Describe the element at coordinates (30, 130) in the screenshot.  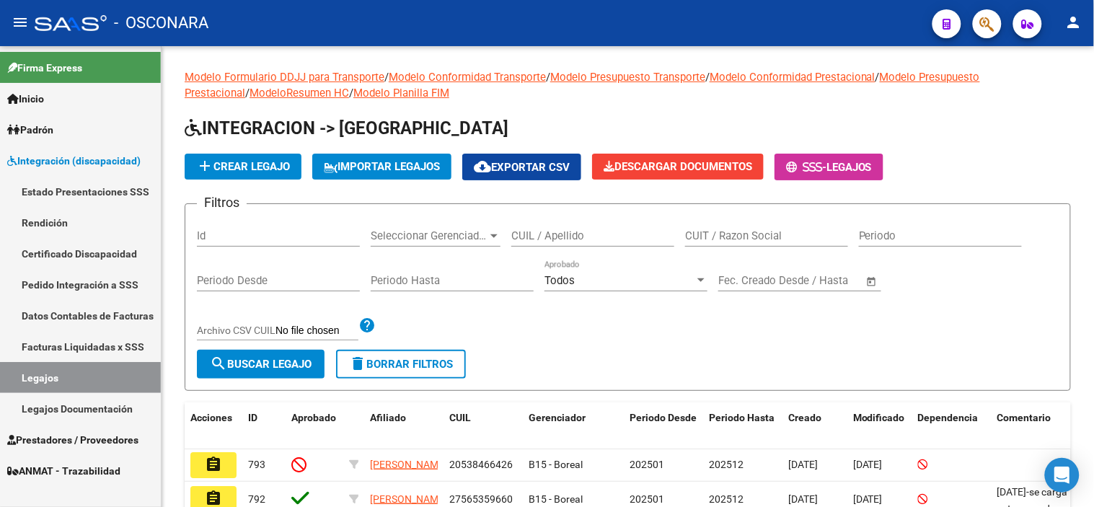
I see `span: Padrón` at that location.